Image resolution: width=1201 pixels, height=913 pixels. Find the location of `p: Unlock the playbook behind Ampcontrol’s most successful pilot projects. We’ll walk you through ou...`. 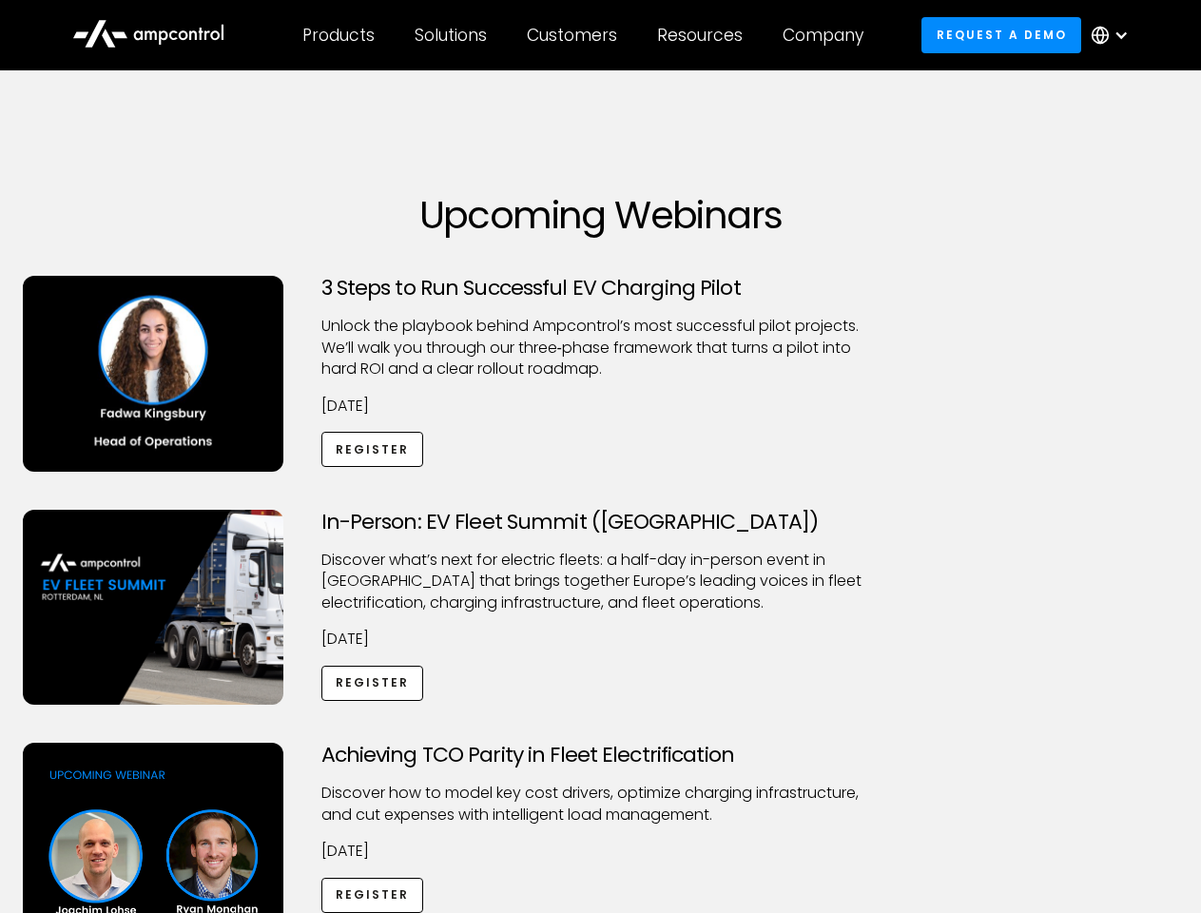

p: Unlock the playbook behind Ampcontrol’s most successful pilot projects. We’ll walk you through ou... is located at coordinates (601, 347).